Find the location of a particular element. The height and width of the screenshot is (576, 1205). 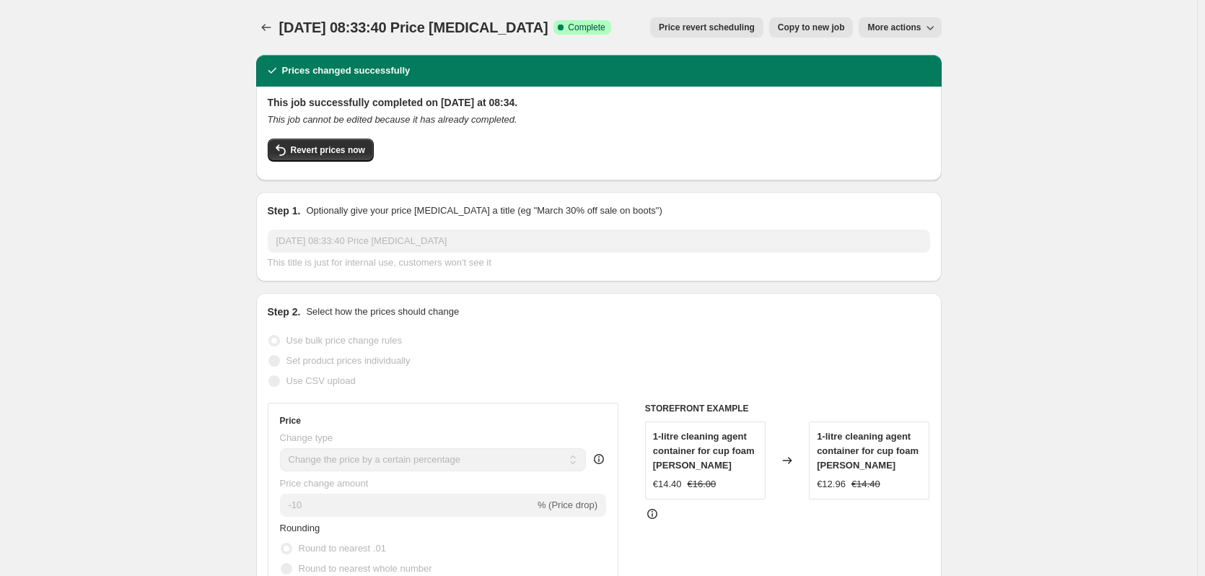

span: % (Price drop) is located at coordinates (567, 504).